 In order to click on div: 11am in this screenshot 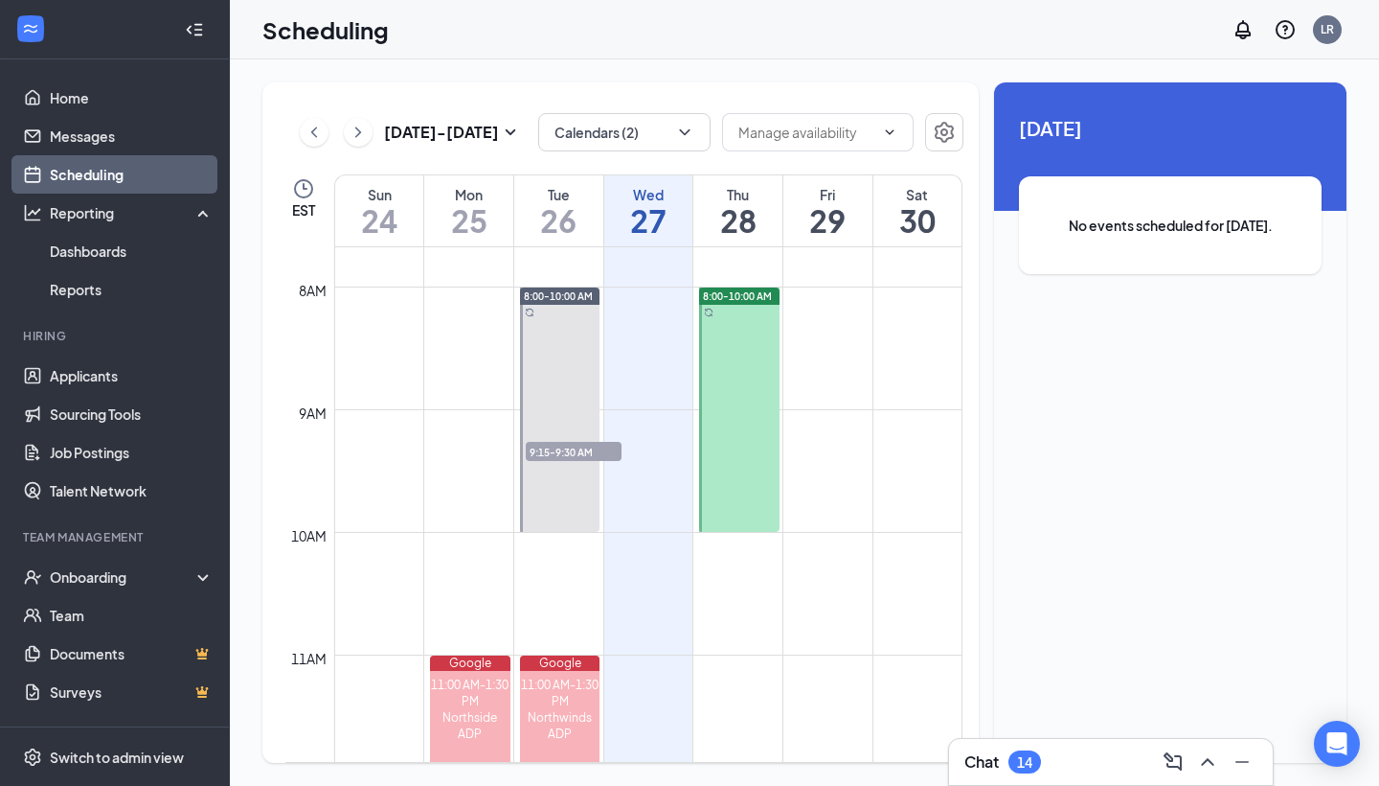, I will do `click(308, 658)`.